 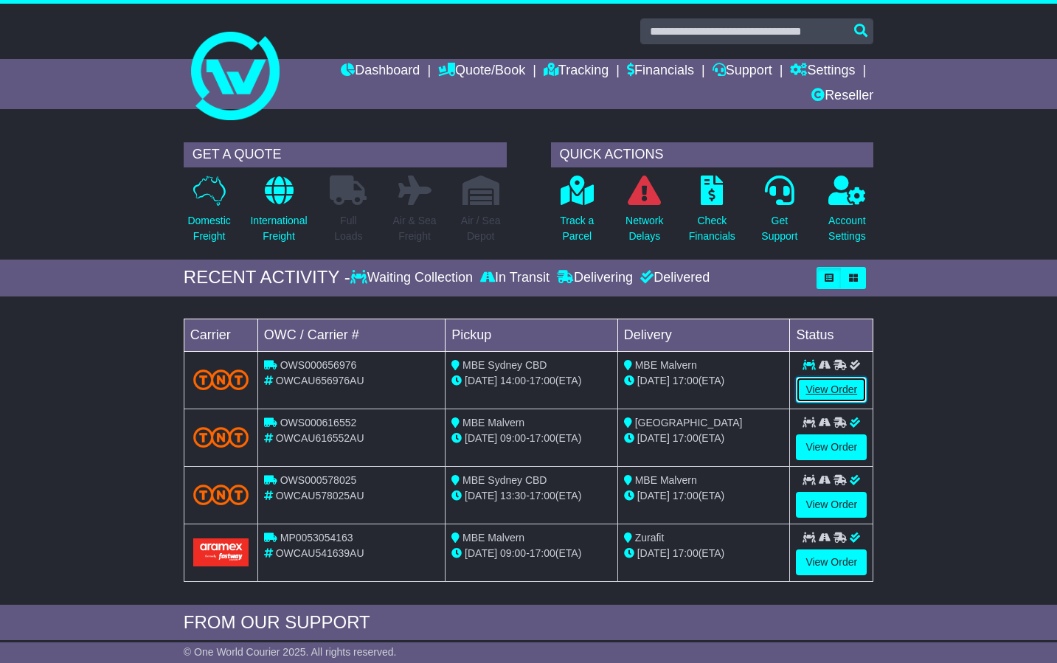 What do you see at coordinates (742, 72) in the screenshot?
I see `a: Support` at bounding box center [742, 72].